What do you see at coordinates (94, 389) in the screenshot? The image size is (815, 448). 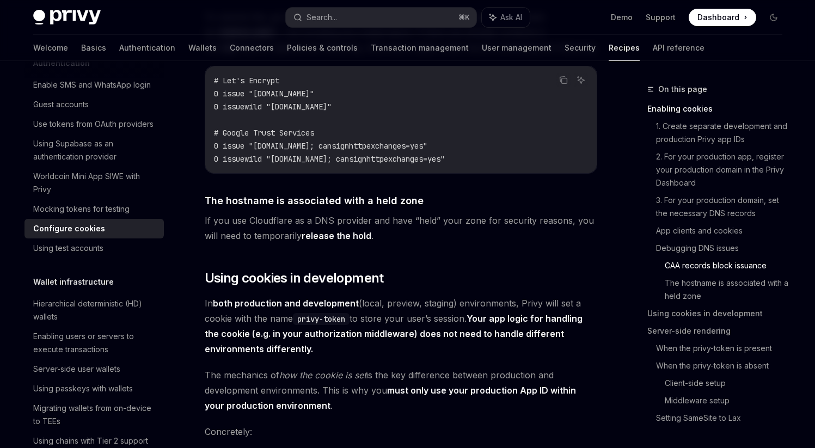 I see `a: Using passkeys with wallets` at bounding box center [94, 389].